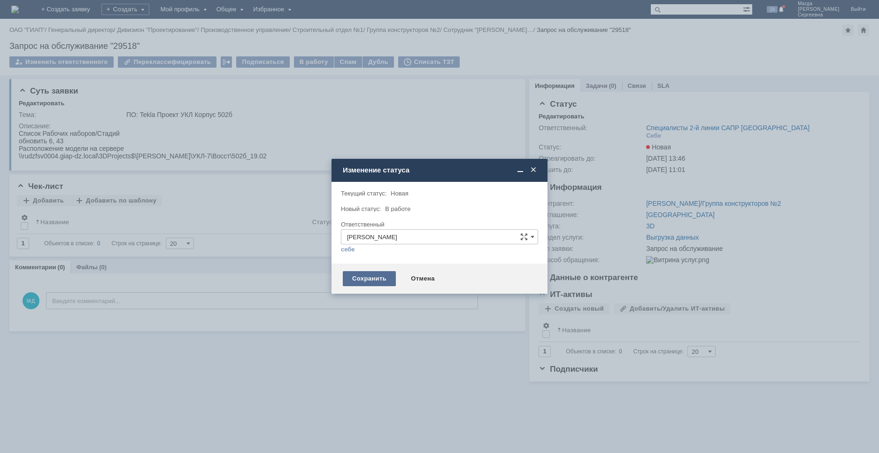  I want to click on a: себе, so click(348, 249).